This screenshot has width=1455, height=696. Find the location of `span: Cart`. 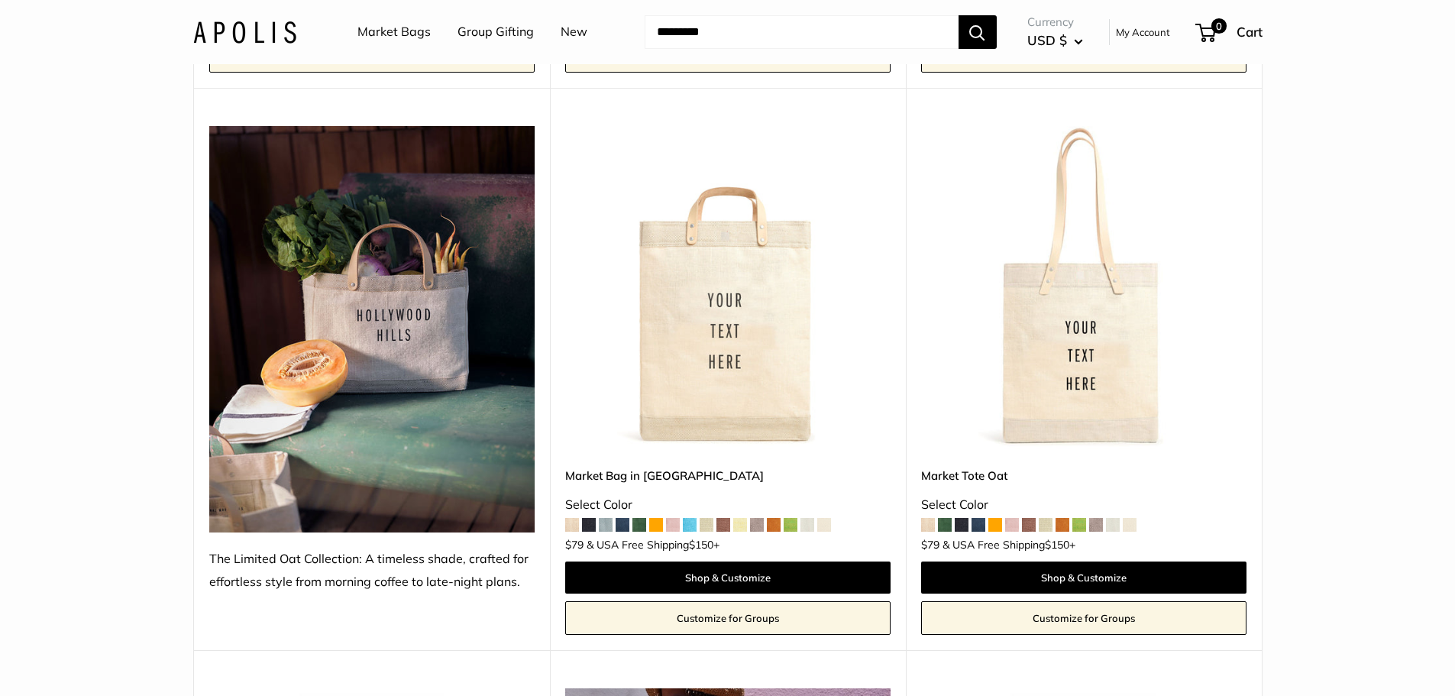

span: Cart is located at coordinates (1250, 31).